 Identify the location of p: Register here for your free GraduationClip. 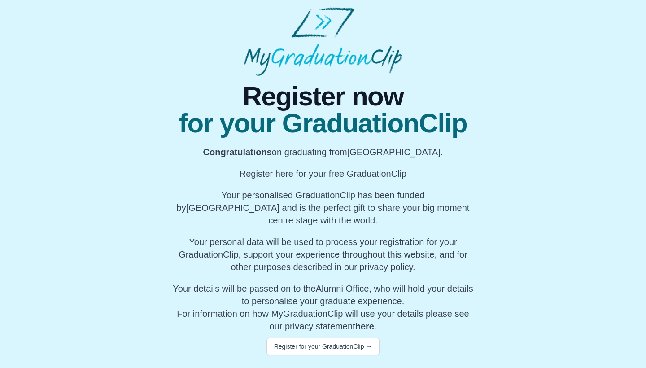
(323, 173).